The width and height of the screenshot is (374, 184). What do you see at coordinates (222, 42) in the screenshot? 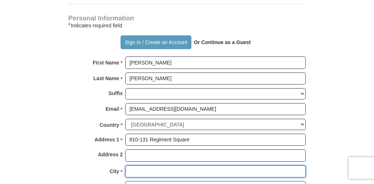
I see `strong: Or Continue as a Guest` at bounding box center [222, 42].